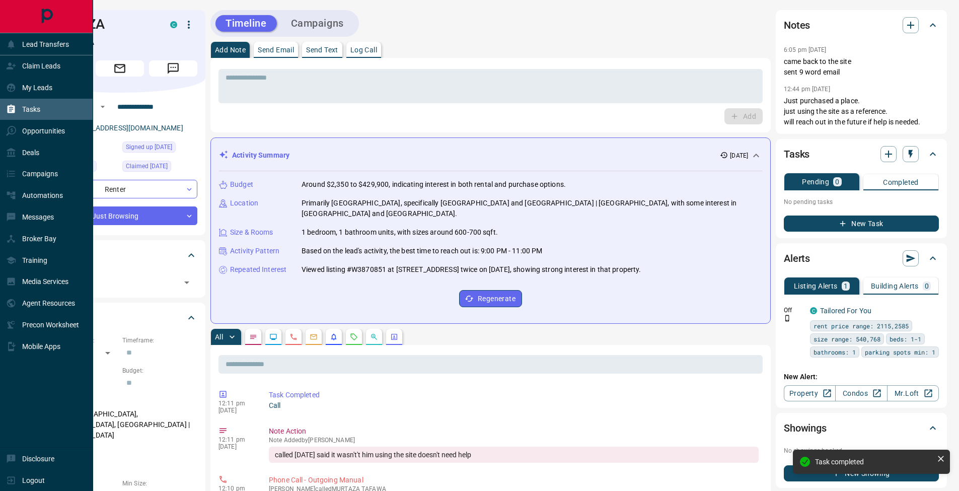 The height and width of the screenshot is (491, 959). Describe the element at coordinates (120, 189) in the screenshot. I see `div: Renter` at that location.